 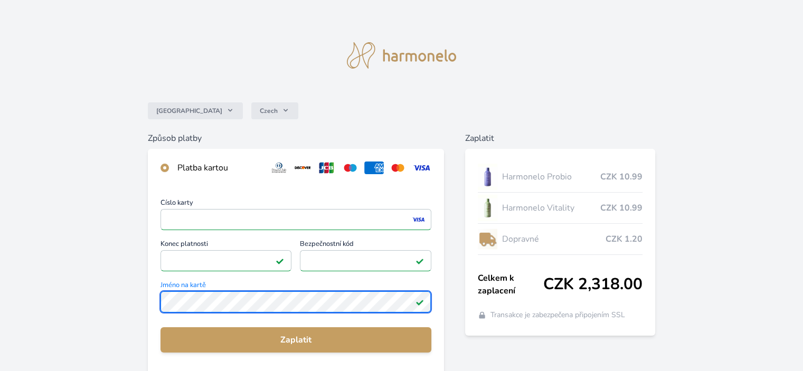 What do you see at coordinates (296, 138) in the screenshot?
I see `h6: Způsob platby` at bounding box center [296, 138].